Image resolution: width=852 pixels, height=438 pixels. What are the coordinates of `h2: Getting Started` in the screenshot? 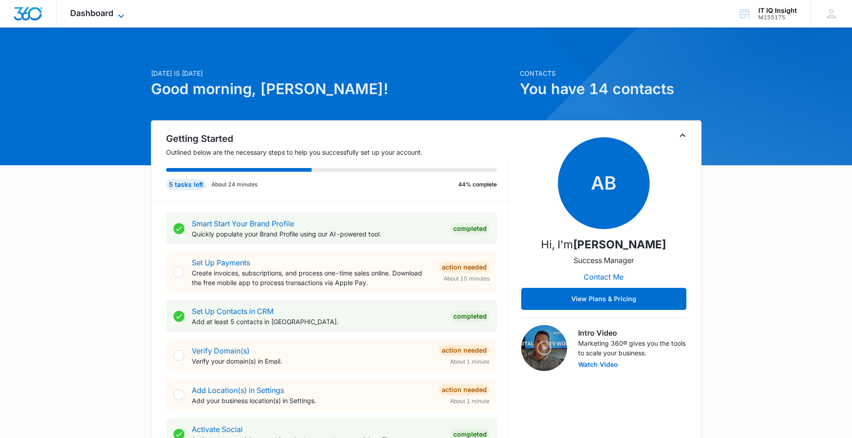 It's located at (337, 138).